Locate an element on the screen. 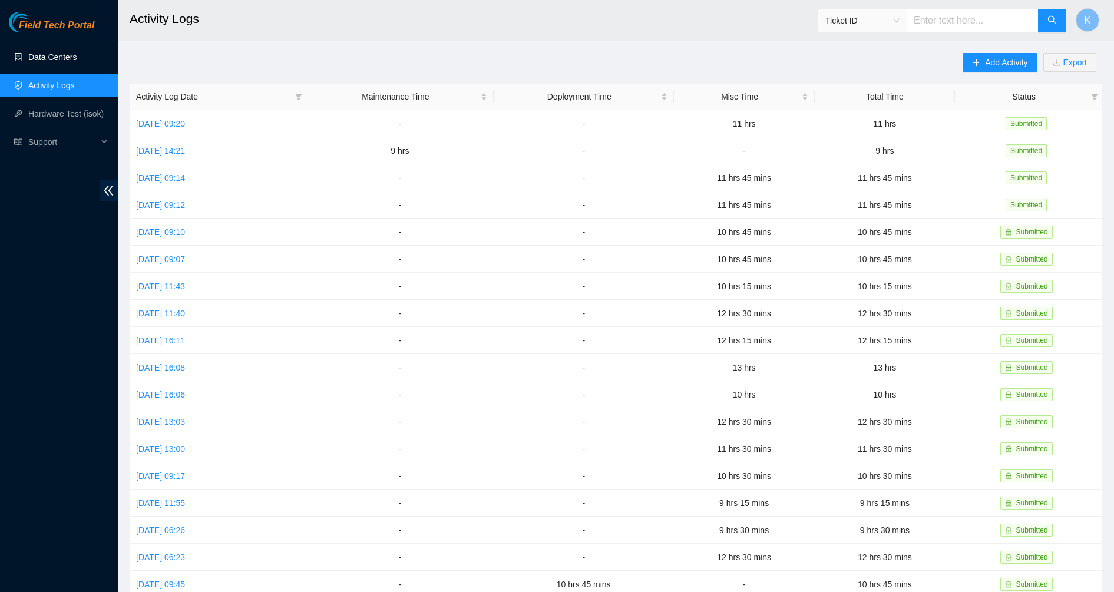  button: plusAdd Activity is located at coordinates (999, 62).